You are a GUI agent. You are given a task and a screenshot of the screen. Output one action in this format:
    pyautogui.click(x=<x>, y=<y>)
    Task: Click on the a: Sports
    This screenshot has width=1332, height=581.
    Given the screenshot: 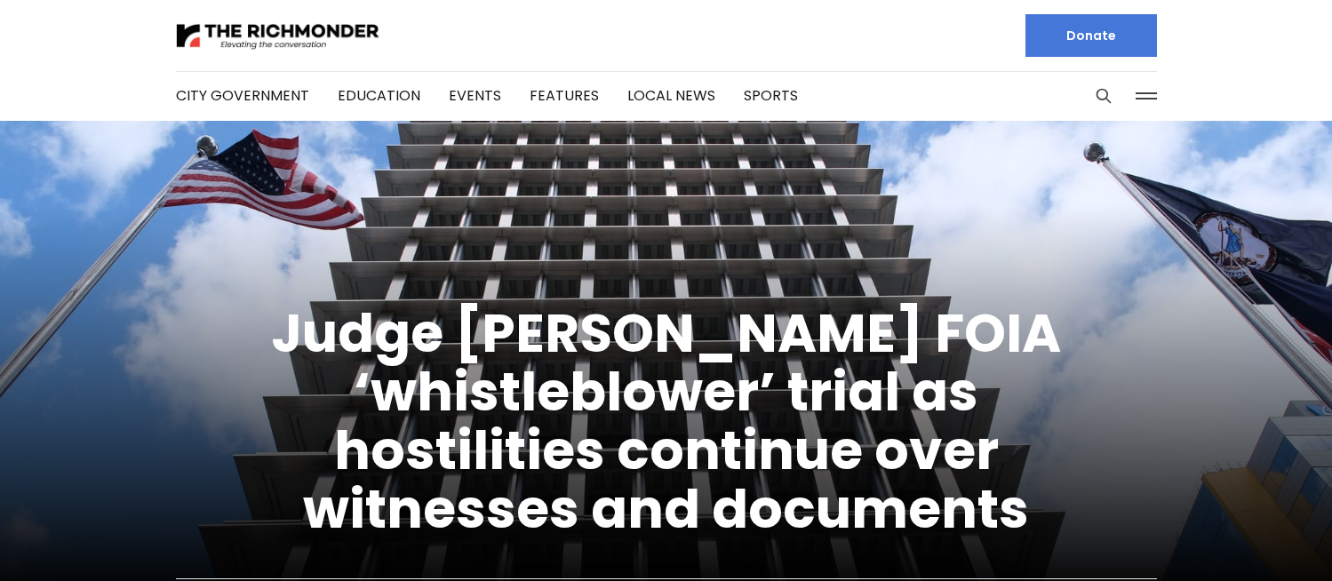 What is the action you would take?
    pyautogui.click(x=770, y=95)
    